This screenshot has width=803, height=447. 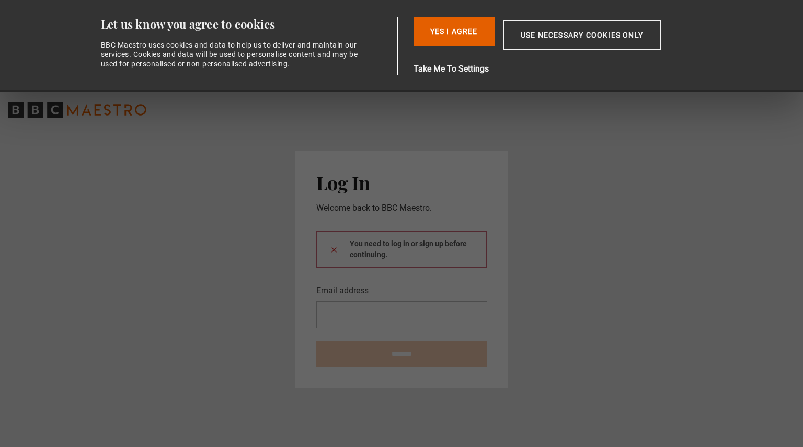 I want to click on button: Take Me To Settings, so click(x=562, y=69).